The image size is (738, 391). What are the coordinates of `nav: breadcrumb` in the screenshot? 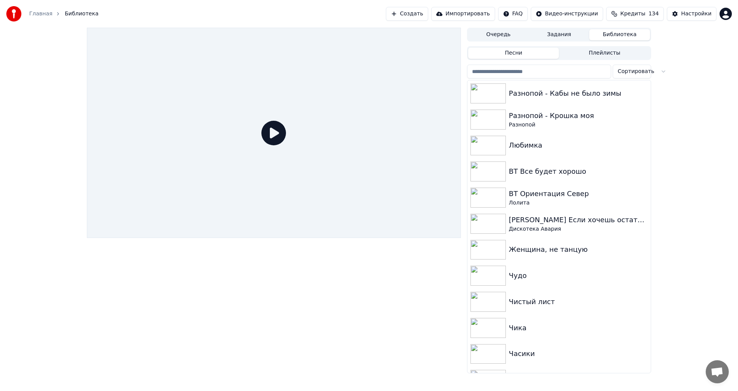 It's located at (64, 14).